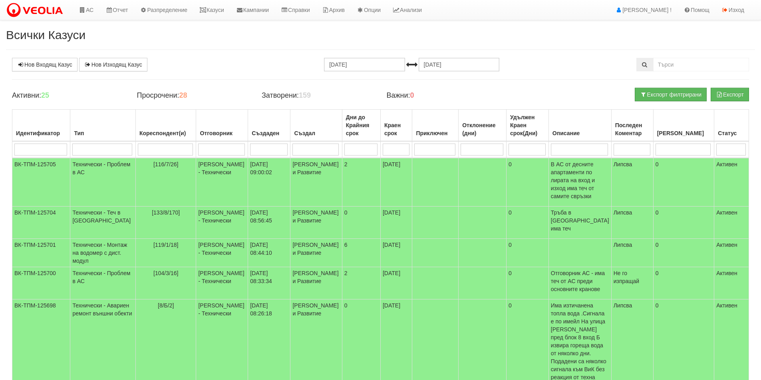 Image resolution: width=761 pixels, height=380 pixels. I want to click on th: Статус: No sort applied, activate to apply an ascending sort, so click(731, 126).